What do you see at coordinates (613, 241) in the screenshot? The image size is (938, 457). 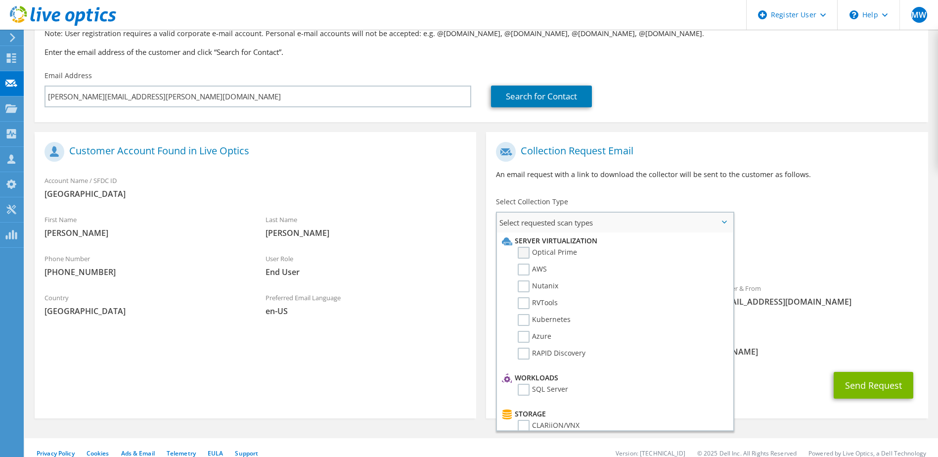 I see `li: Server Virtualization` at bounding box center [613, 241].